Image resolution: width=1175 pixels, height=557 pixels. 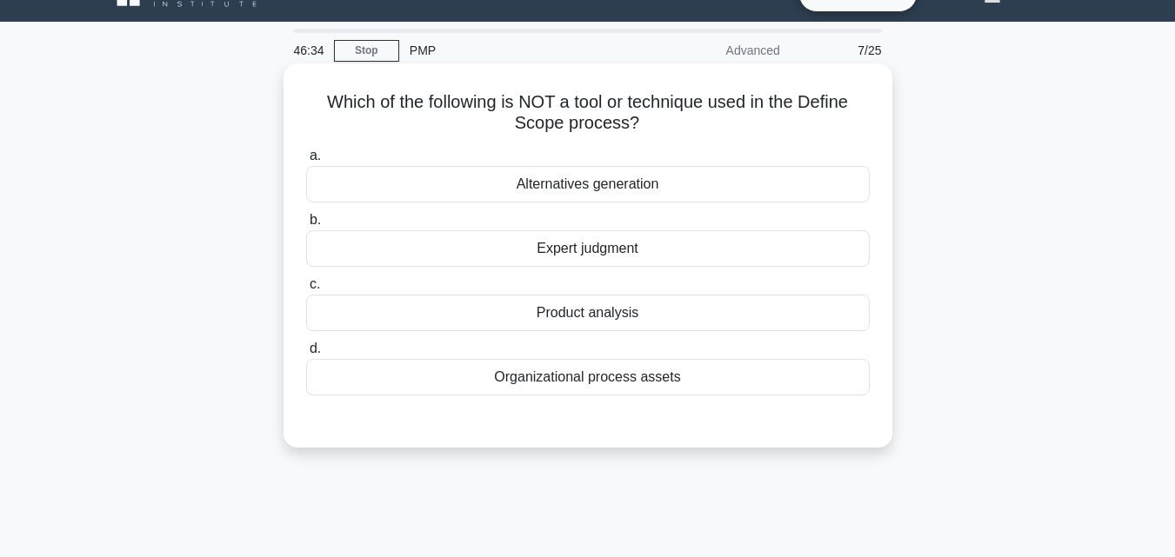 I want to click on span: a., so click(x=315, y=155).